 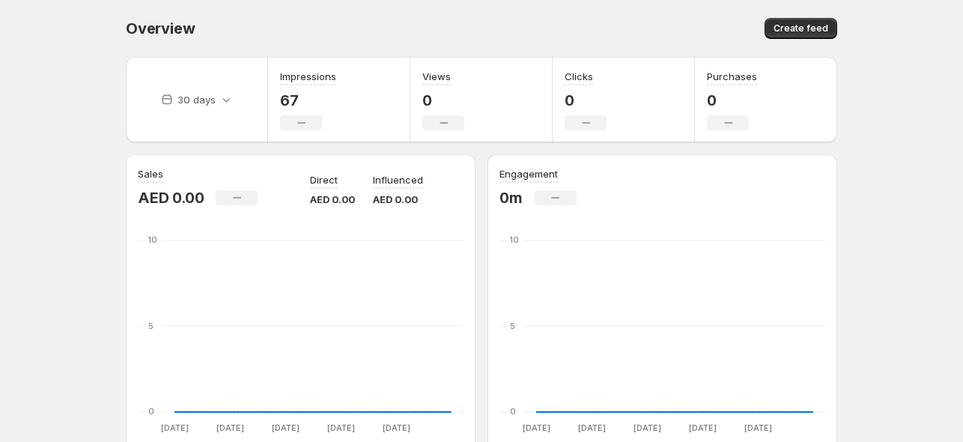 I want to click on p: 30 days, so click(x=196, y=100).